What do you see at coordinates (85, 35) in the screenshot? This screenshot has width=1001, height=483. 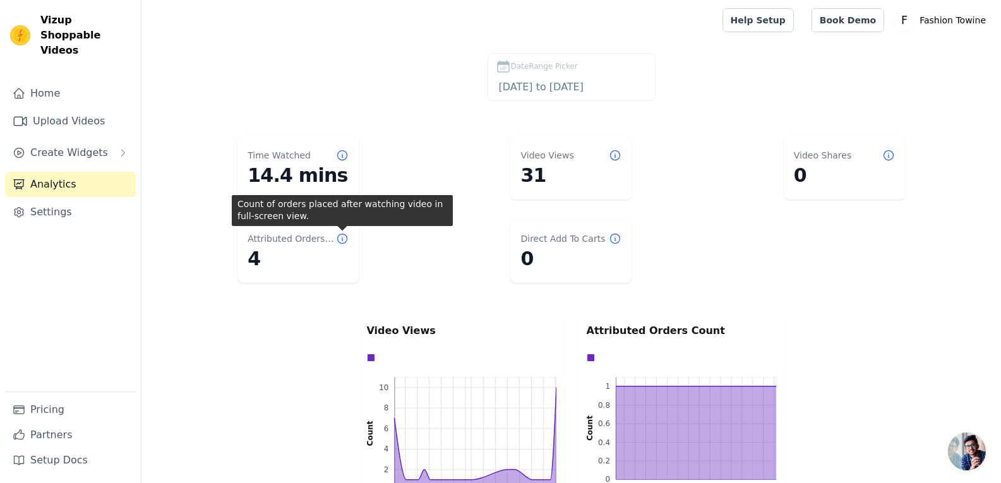 I see `span: Vizup Shoppable Videos` at bounding box center [85, 35].